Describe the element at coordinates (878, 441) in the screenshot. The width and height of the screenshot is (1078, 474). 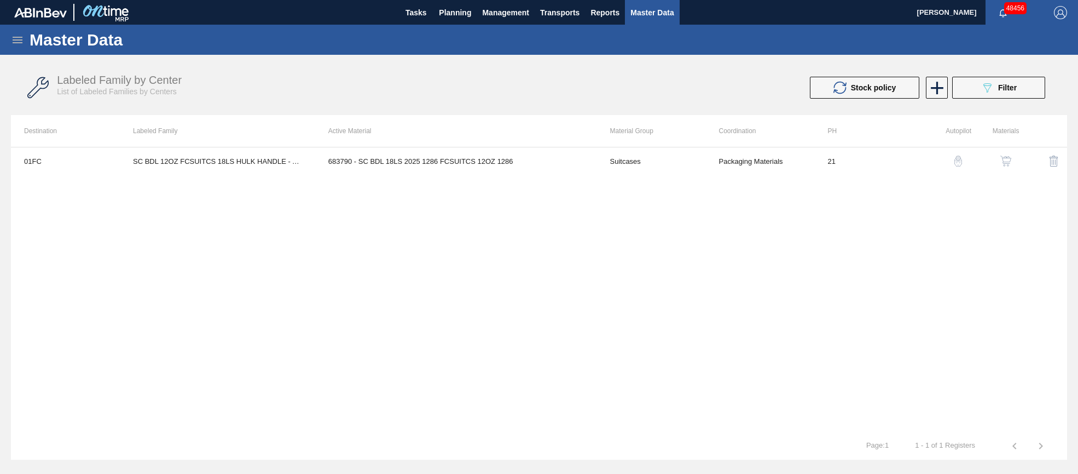
I see `td: Page : 1` at that location.